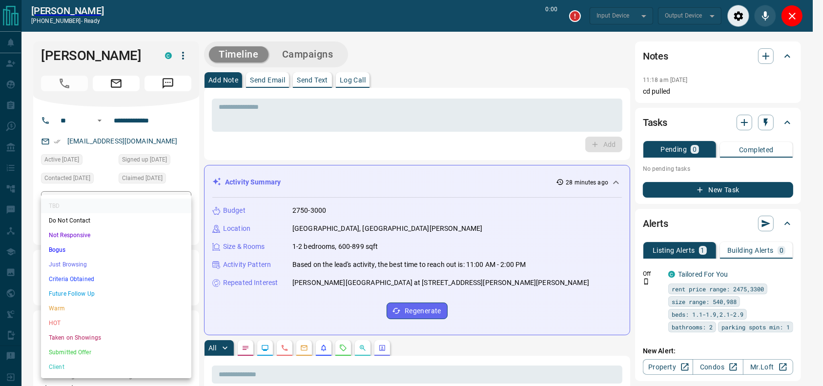  What do you see at coordinates (116, 323) in the screenshot?
I see `li: HOT` at bounding box center [116, 323].